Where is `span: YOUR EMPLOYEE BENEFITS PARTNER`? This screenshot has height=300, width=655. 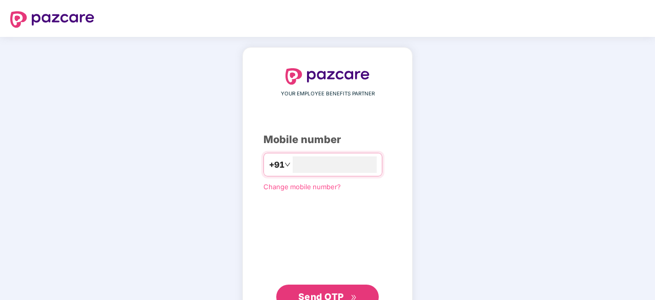
span: YOUR EMPLOYEE BENEFITS PARTNER is located at coordinates (327, 94).